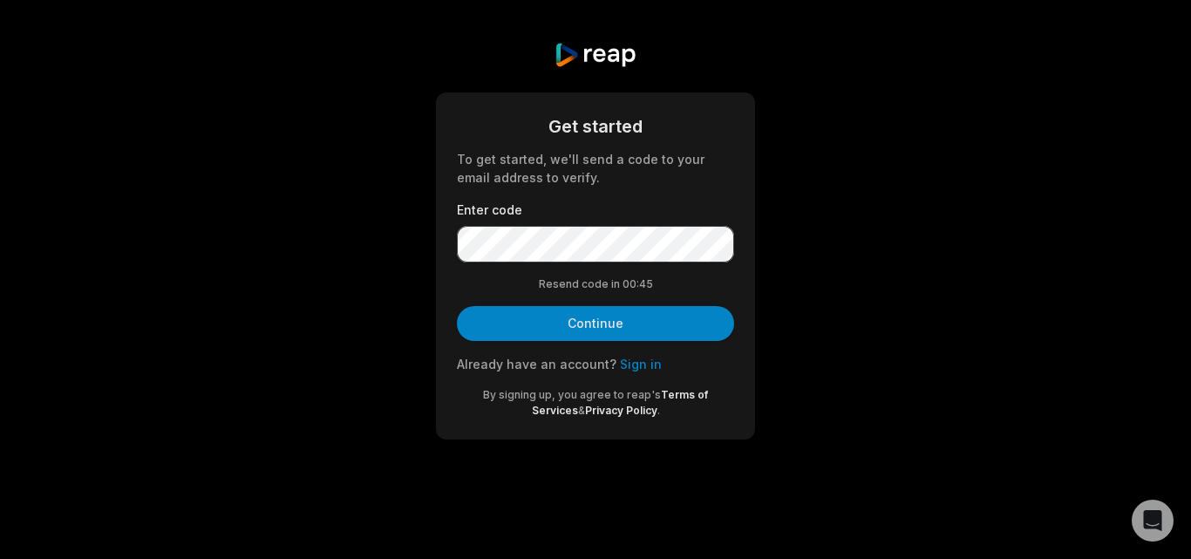 This screenshot has width=1191, height=559. Describe the element at coordinates (596, 209) in the screenshot. I see `label: Enter code` at that location.